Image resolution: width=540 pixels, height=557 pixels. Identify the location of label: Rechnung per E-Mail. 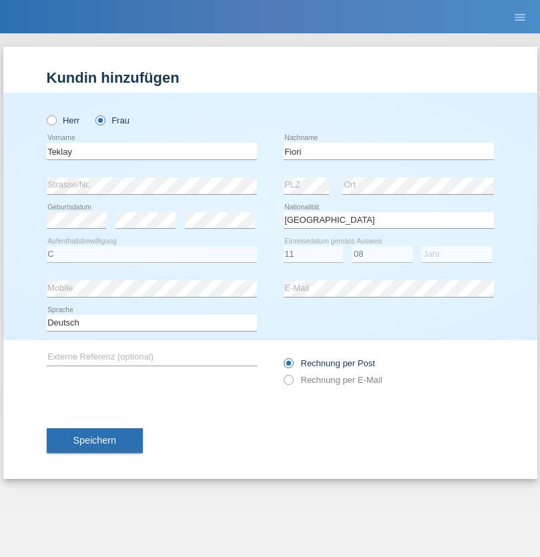
(333, 379).